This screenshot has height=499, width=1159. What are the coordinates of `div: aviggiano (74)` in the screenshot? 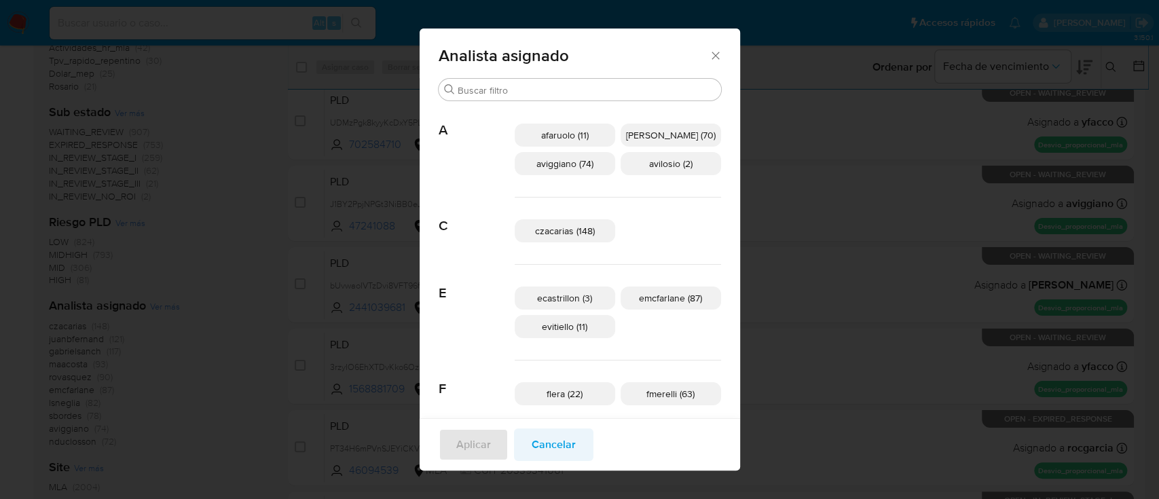 It's located at (565, 164).